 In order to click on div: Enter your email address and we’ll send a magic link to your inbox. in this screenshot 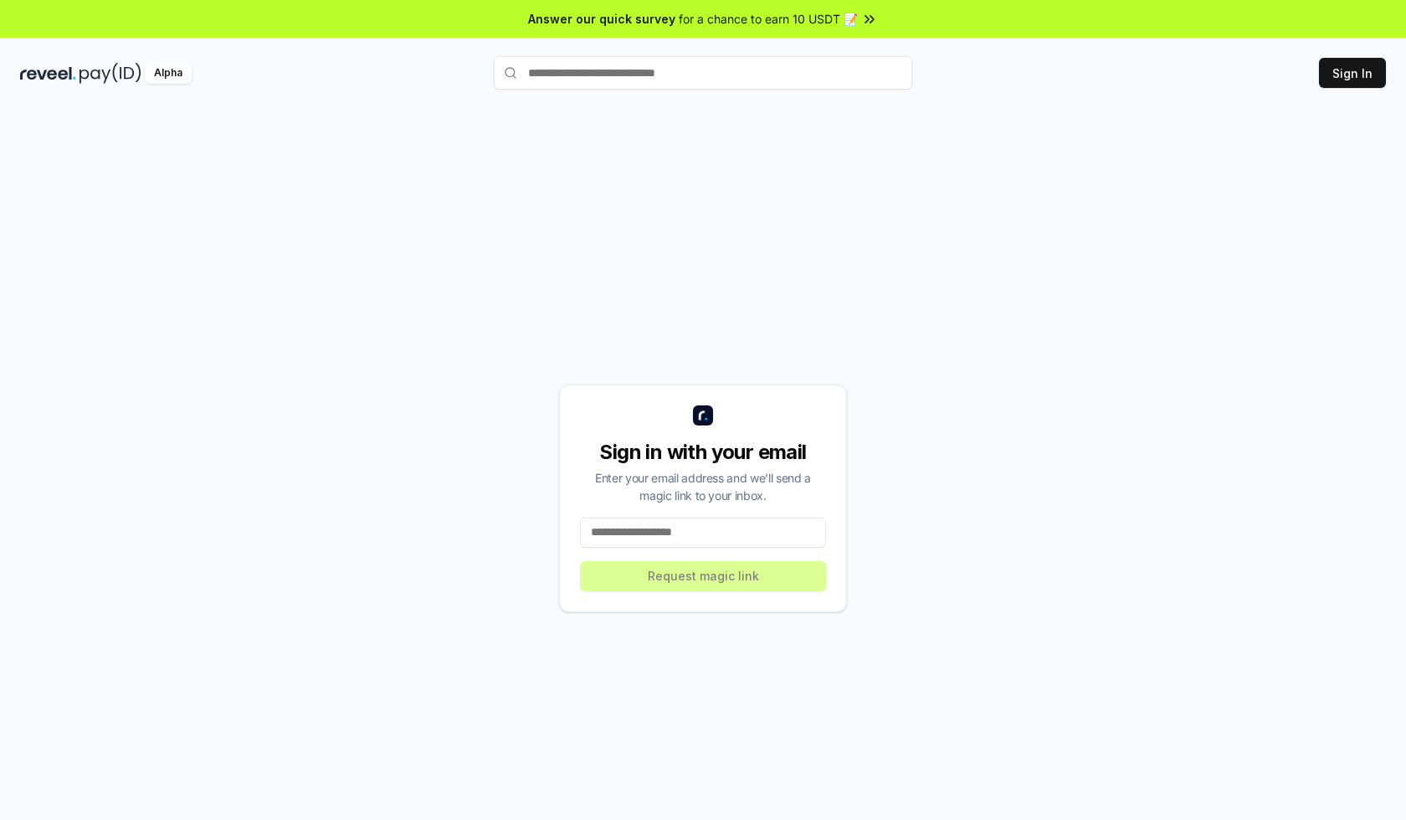, I will do `click(703, 486)`.